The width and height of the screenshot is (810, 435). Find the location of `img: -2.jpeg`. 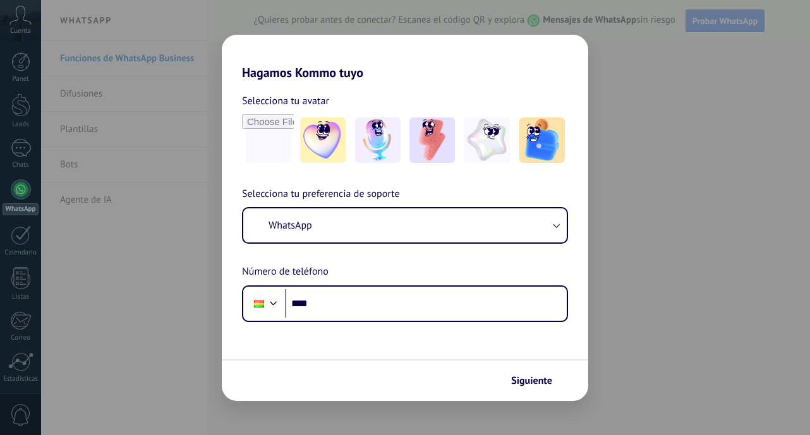

img: -2.jpeg is located at coordinates (378, 140).